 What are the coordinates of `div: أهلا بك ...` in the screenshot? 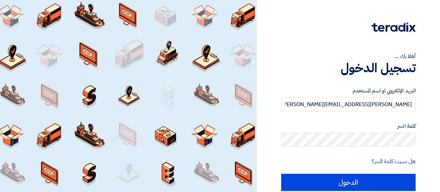 It's located at (349, 56).